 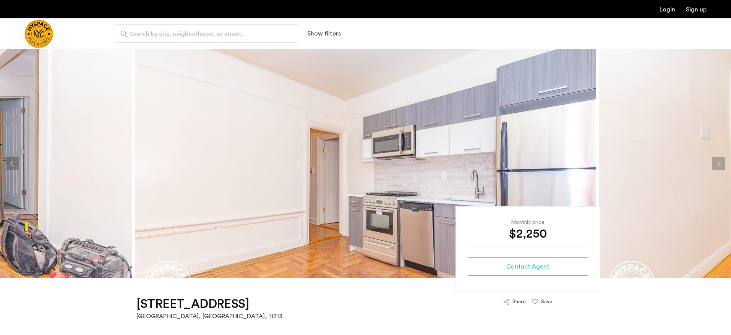 I want to click on input: Apartment Search, so click(x=206, y=34).